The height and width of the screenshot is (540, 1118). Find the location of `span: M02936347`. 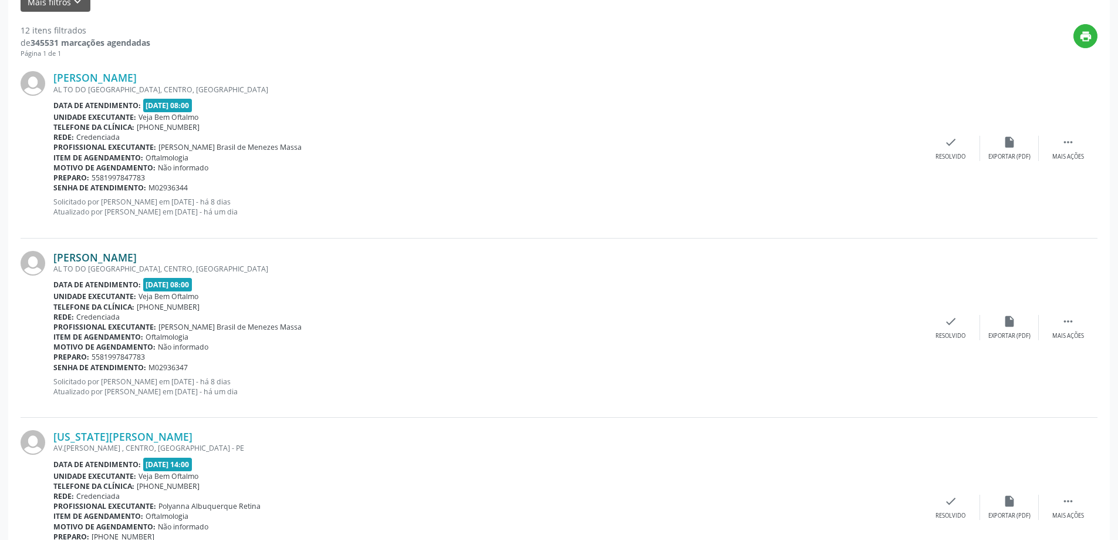

span: M02936347 is located at coordinates (168, 367).